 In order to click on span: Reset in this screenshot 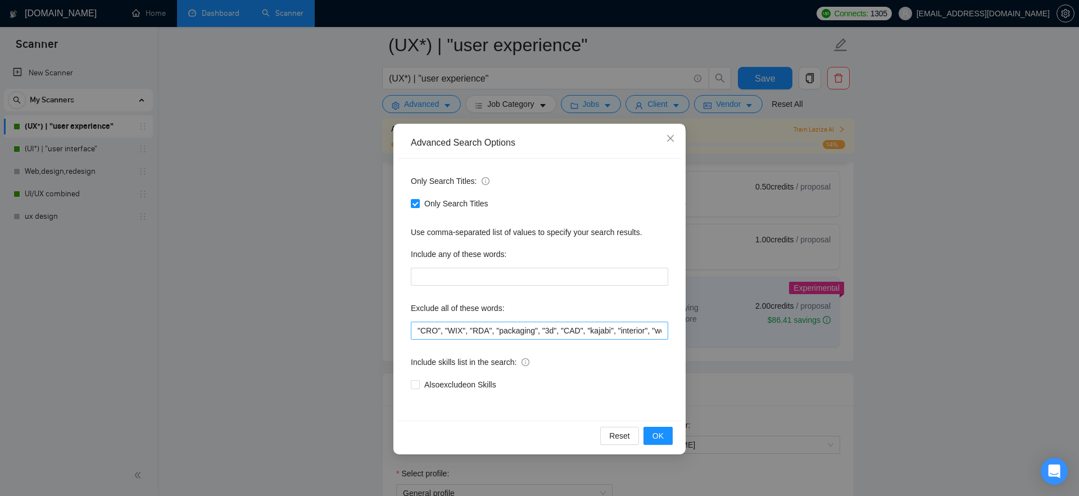, I will do `click(619, 435)`.